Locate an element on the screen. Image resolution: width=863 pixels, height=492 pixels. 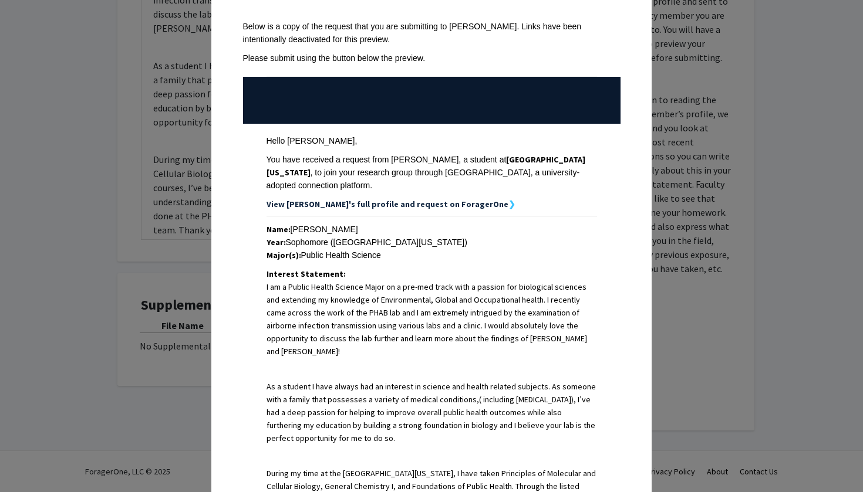
strong: Major(s): is located at coordinates (283, 255).